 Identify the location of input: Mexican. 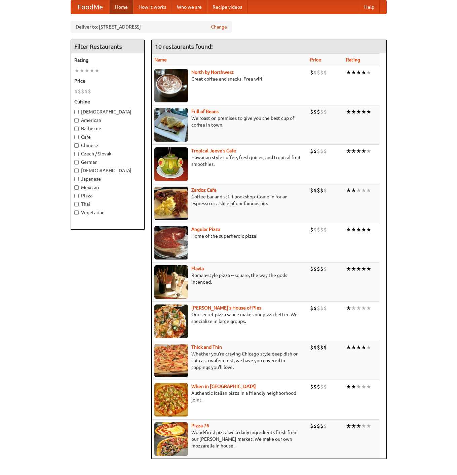
(76, 187).